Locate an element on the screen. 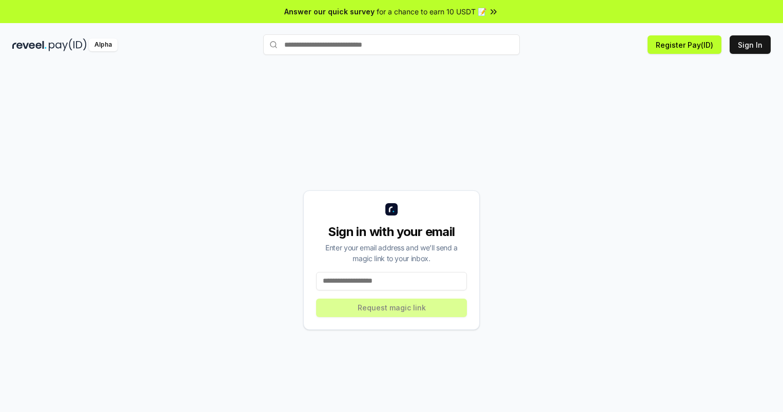  button: Register Pay(ID) is located at coordinates (684, 45).